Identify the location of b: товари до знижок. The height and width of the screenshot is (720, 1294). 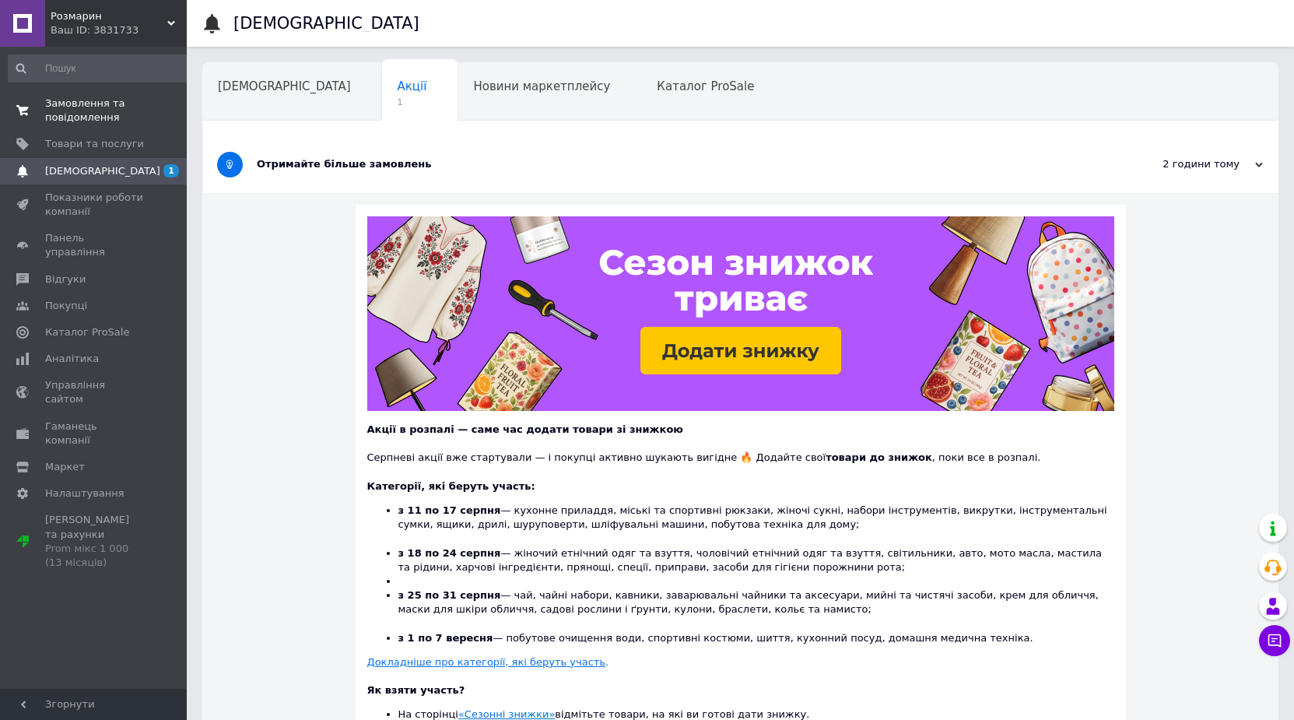
(878, 457).